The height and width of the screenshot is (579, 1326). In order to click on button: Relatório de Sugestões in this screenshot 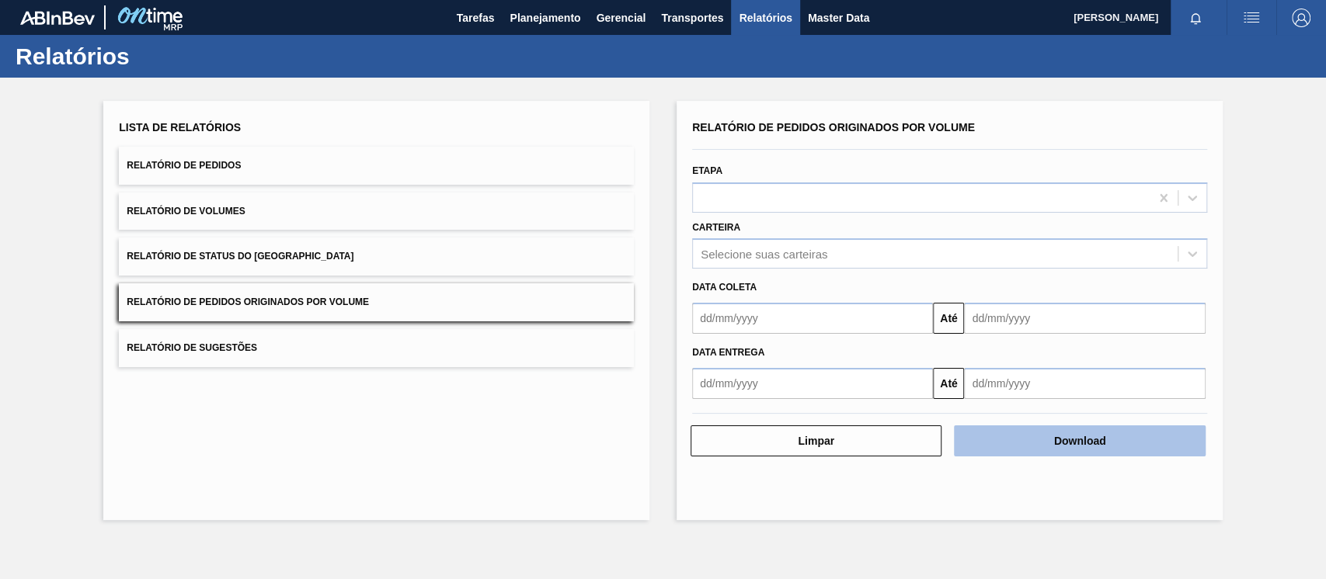, I will do `click(376, 348)`.